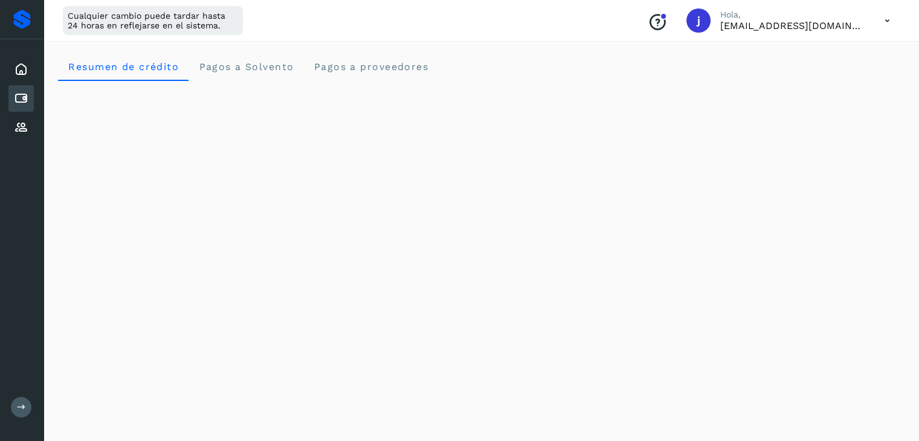 The height and width of the screenshot is (441, 919). What do you see at coordinates (21, 98) in the screenshot?
I see `div: Cuentas por pagar` at bounding box center [21, 98].